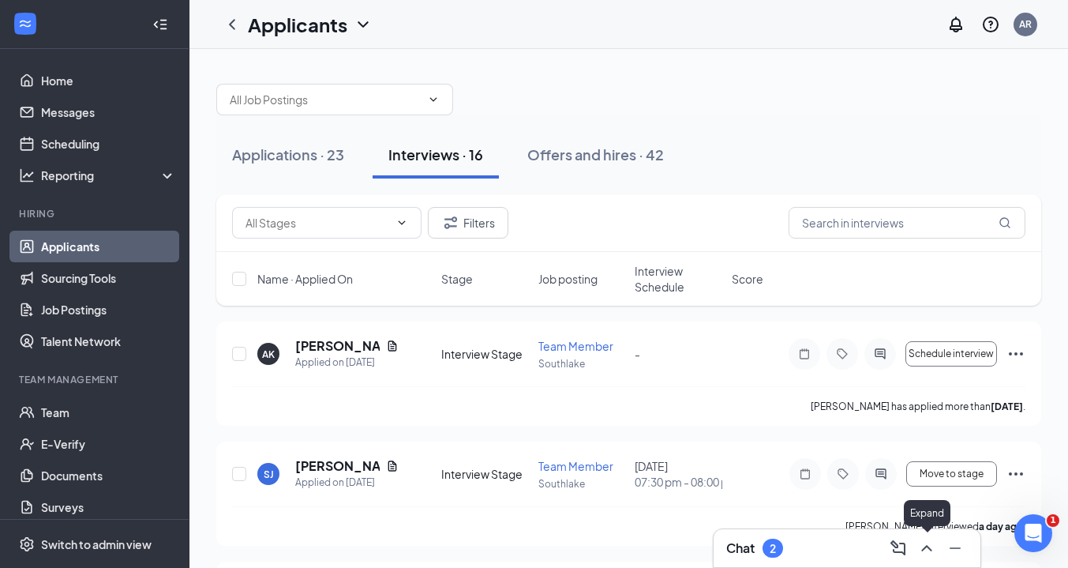 This screenshot has width=1068, height=568. Describe the element at coordinates (108, 444) in the screenshot. I see `a: E-Verify` at that location.